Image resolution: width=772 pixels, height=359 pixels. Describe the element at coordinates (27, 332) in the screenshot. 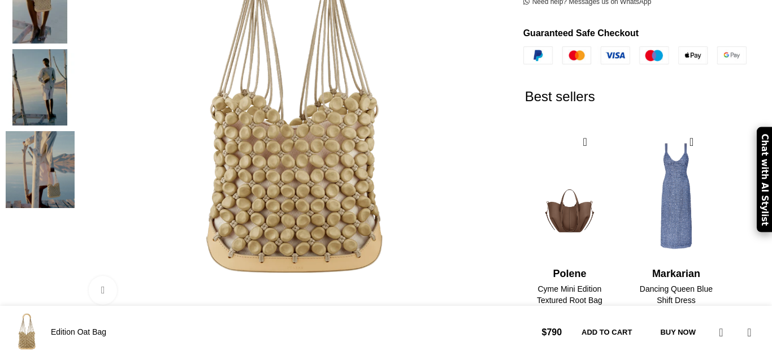

I see `img: Polene` at that location.